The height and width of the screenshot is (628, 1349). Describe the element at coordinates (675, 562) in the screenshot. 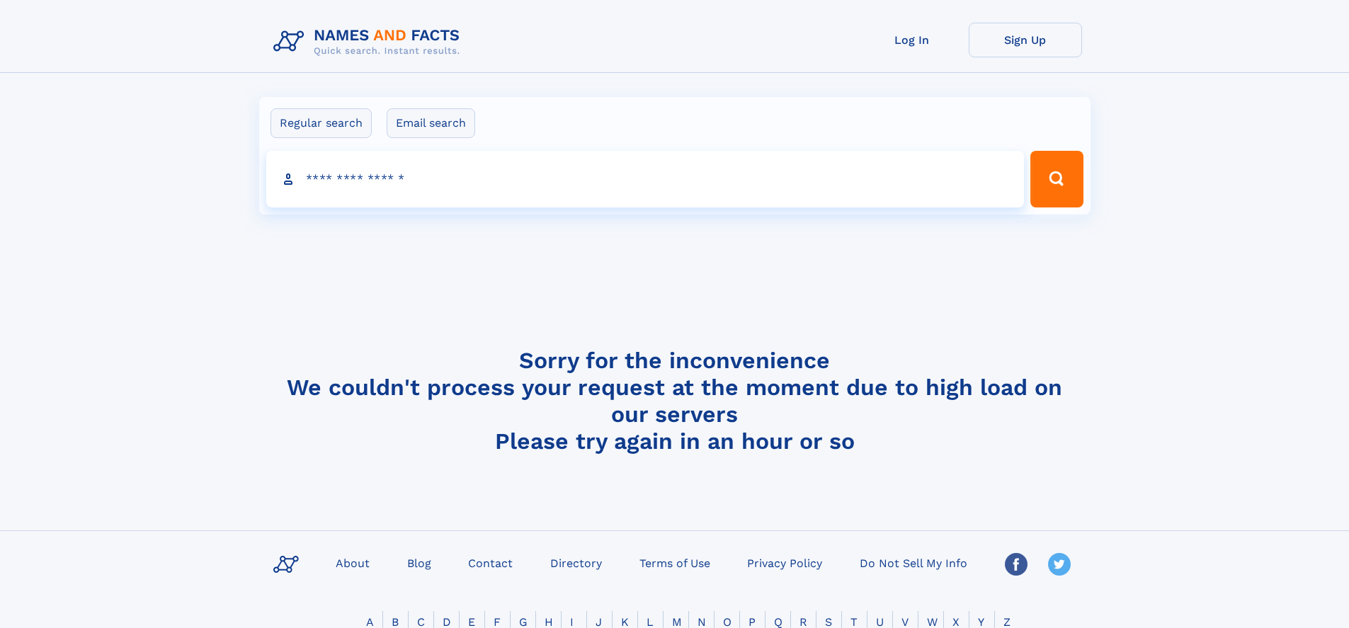

I see `a: Terms of Use` at that location.